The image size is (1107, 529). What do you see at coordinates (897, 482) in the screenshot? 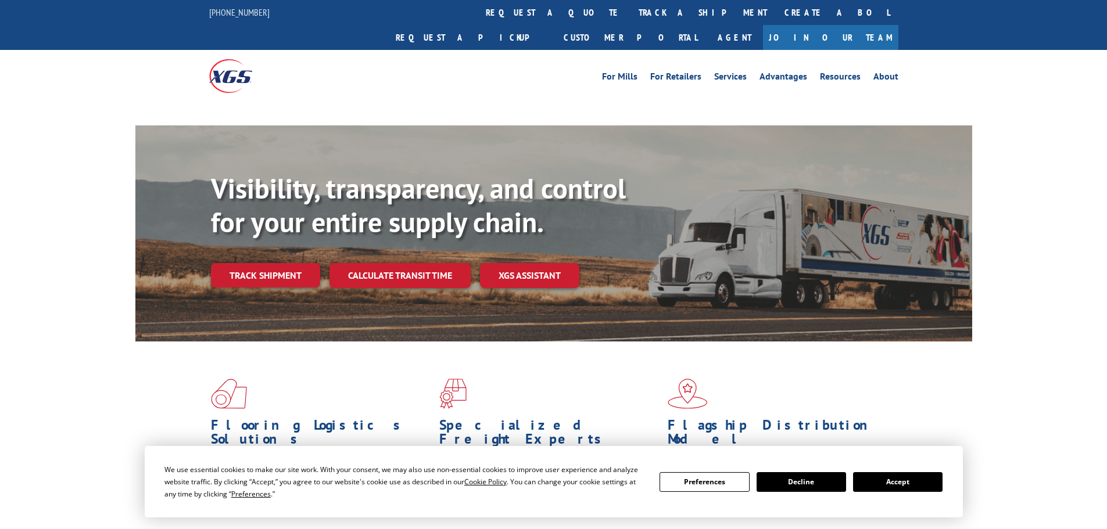
I see `button: Accept` at bounding box center [897, 482].